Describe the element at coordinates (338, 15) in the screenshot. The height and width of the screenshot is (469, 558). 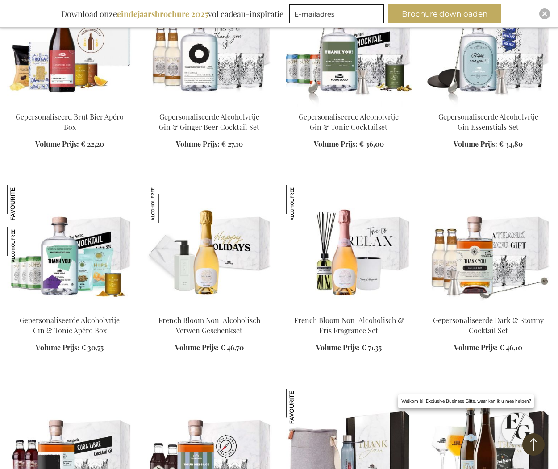
I see `form: marketing offers and promotions` at that location.